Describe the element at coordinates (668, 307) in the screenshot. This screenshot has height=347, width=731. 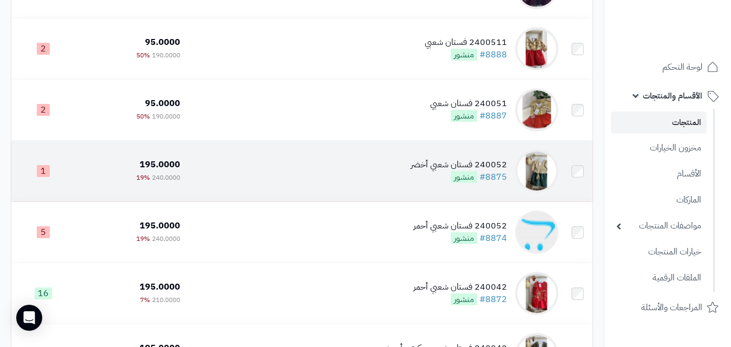
I see `a: المراجعات والأسئلة` at that location.